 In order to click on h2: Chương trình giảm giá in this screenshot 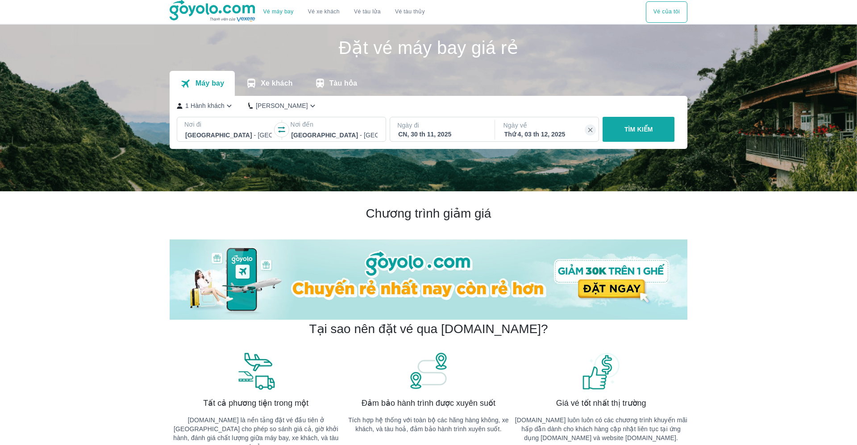, I will do `click(429, 214)`.